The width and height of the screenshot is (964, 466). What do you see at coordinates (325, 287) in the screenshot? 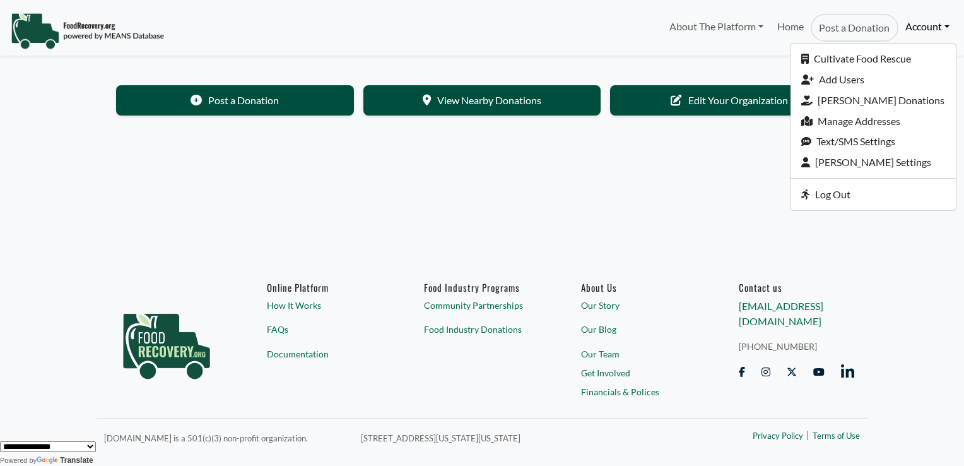
I see `h6: Online Platform` at bounding box center [325, 287].